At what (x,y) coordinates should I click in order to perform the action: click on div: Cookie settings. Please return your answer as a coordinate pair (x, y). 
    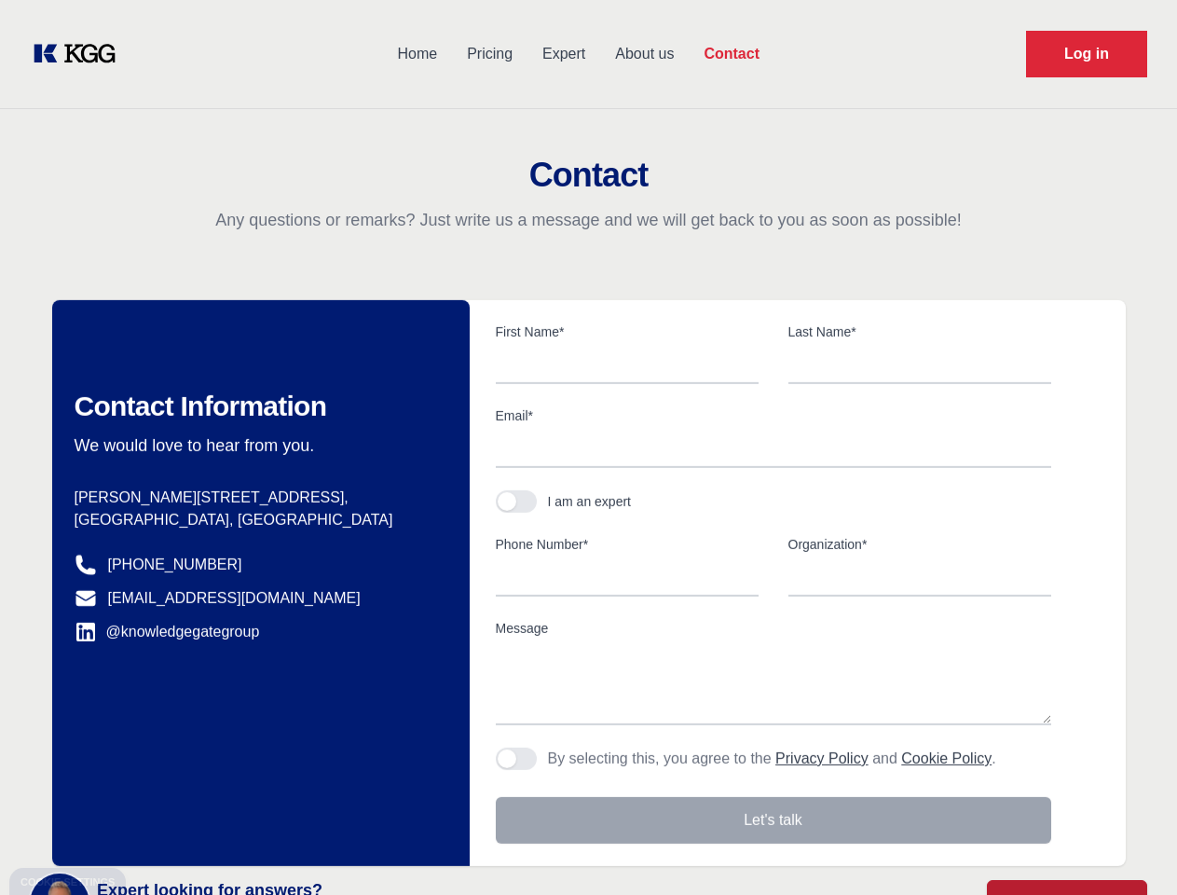
    Looking at the image, I should click on (67, 881).